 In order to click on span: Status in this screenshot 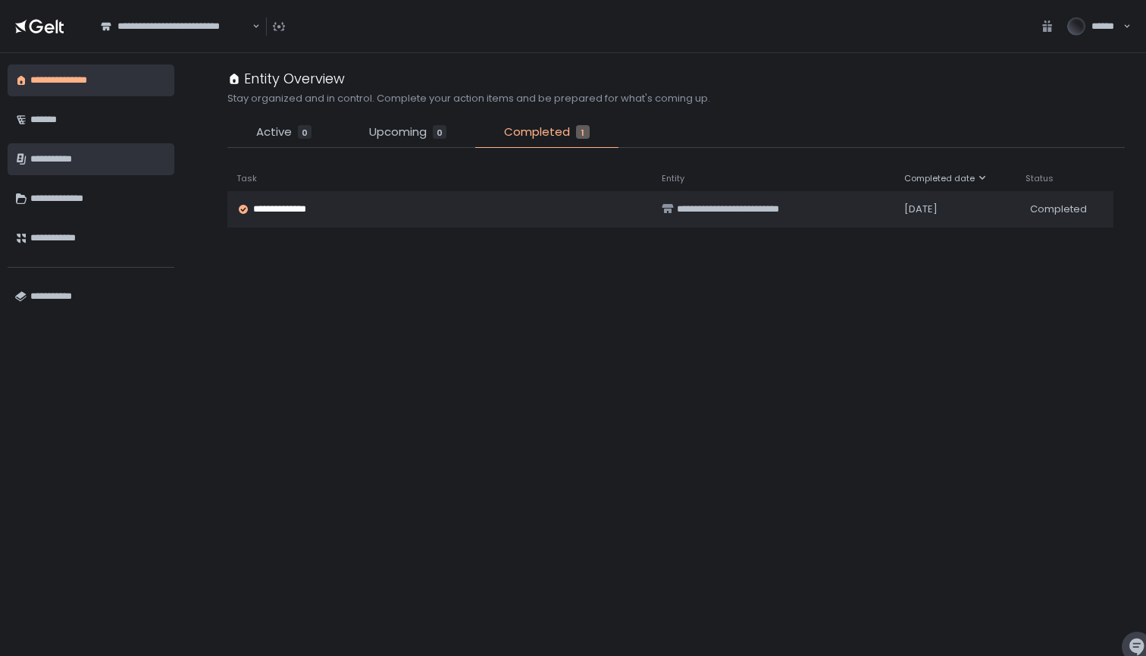, I will do `click(1039, 178)`.